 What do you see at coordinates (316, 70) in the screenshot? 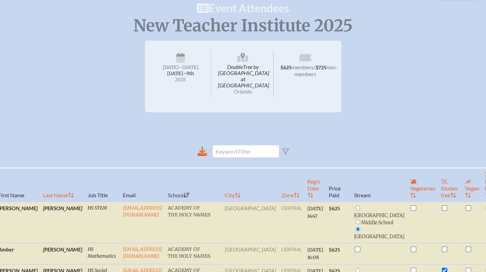
I see `span: non-members` at bounding box center [316, 70].